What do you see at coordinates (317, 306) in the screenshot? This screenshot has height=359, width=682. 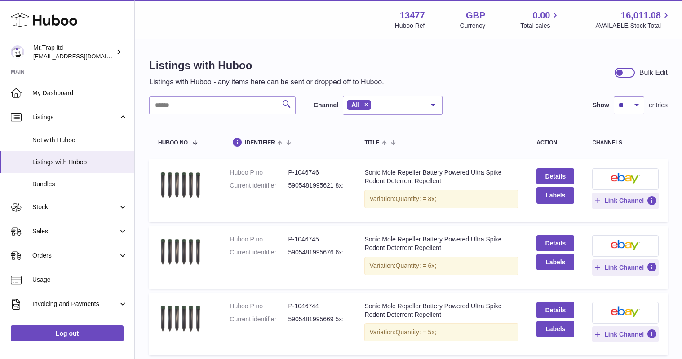 I see `dd: P-1046744` at bounding box center [317, 306].